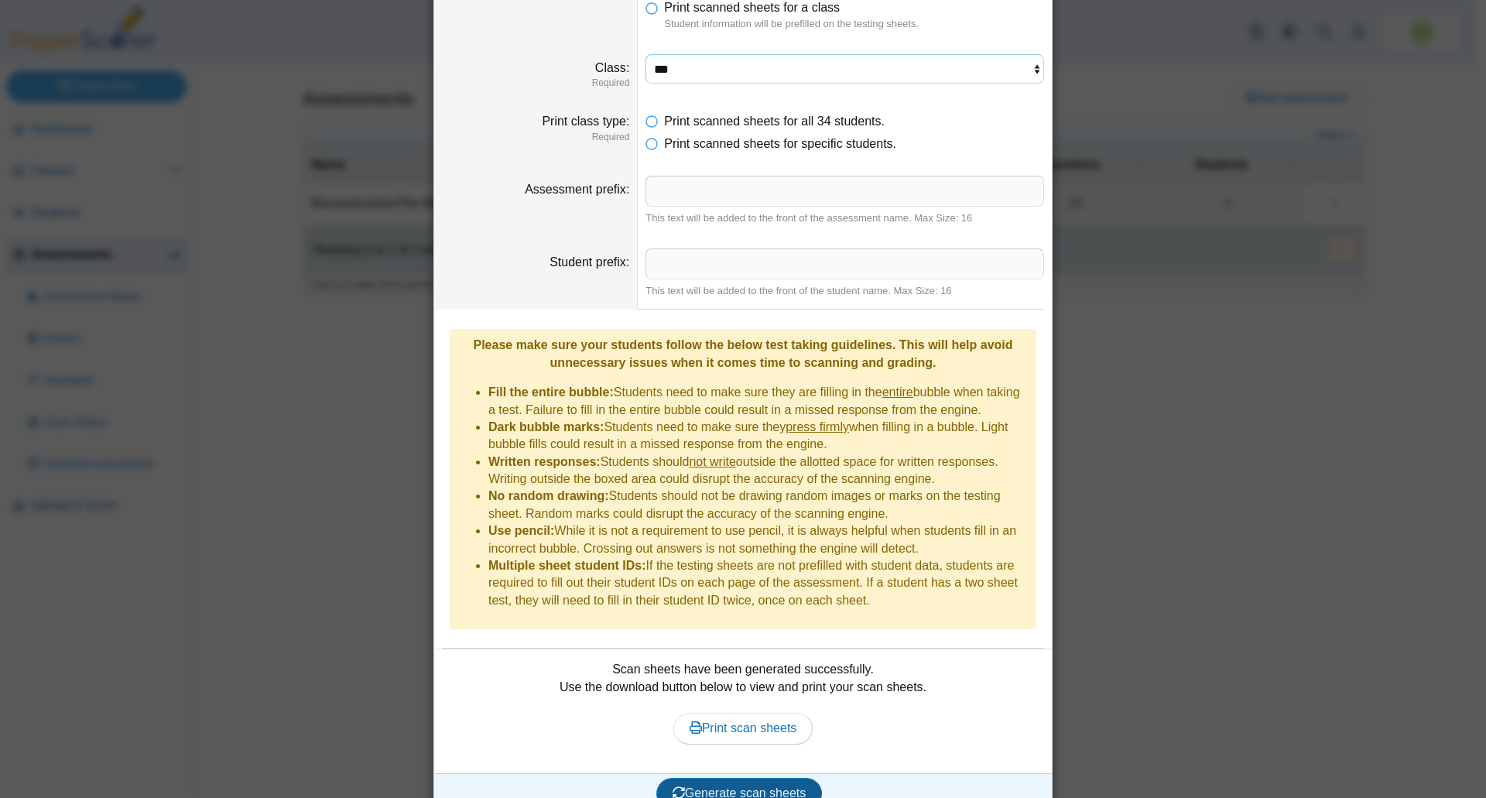 The image size is (1486, 798). Describe the element at coordinates (759, 583) in the screenshot. I see `li: If the testing sheets are not prefilled with student data, students are required to fill out thei...` at that location.